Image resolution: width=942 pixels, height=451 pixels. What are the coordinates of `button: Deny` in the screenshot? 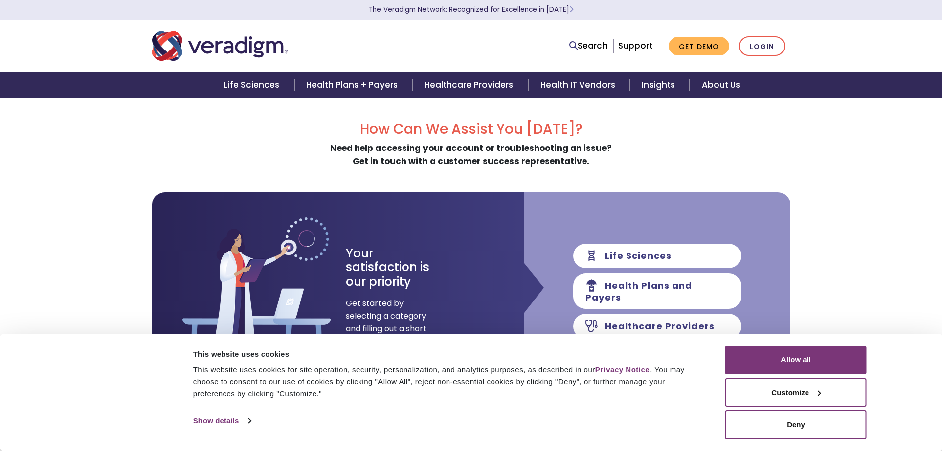 It's located at (796, 424).